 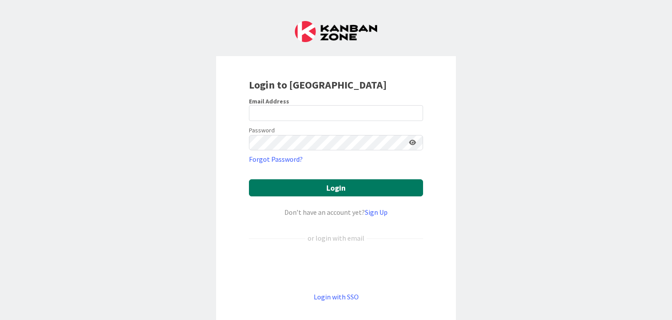 What do you see at coordinates (262, 130) in the screenshot?
I see `label: Password` at bounding box center [262, 130].